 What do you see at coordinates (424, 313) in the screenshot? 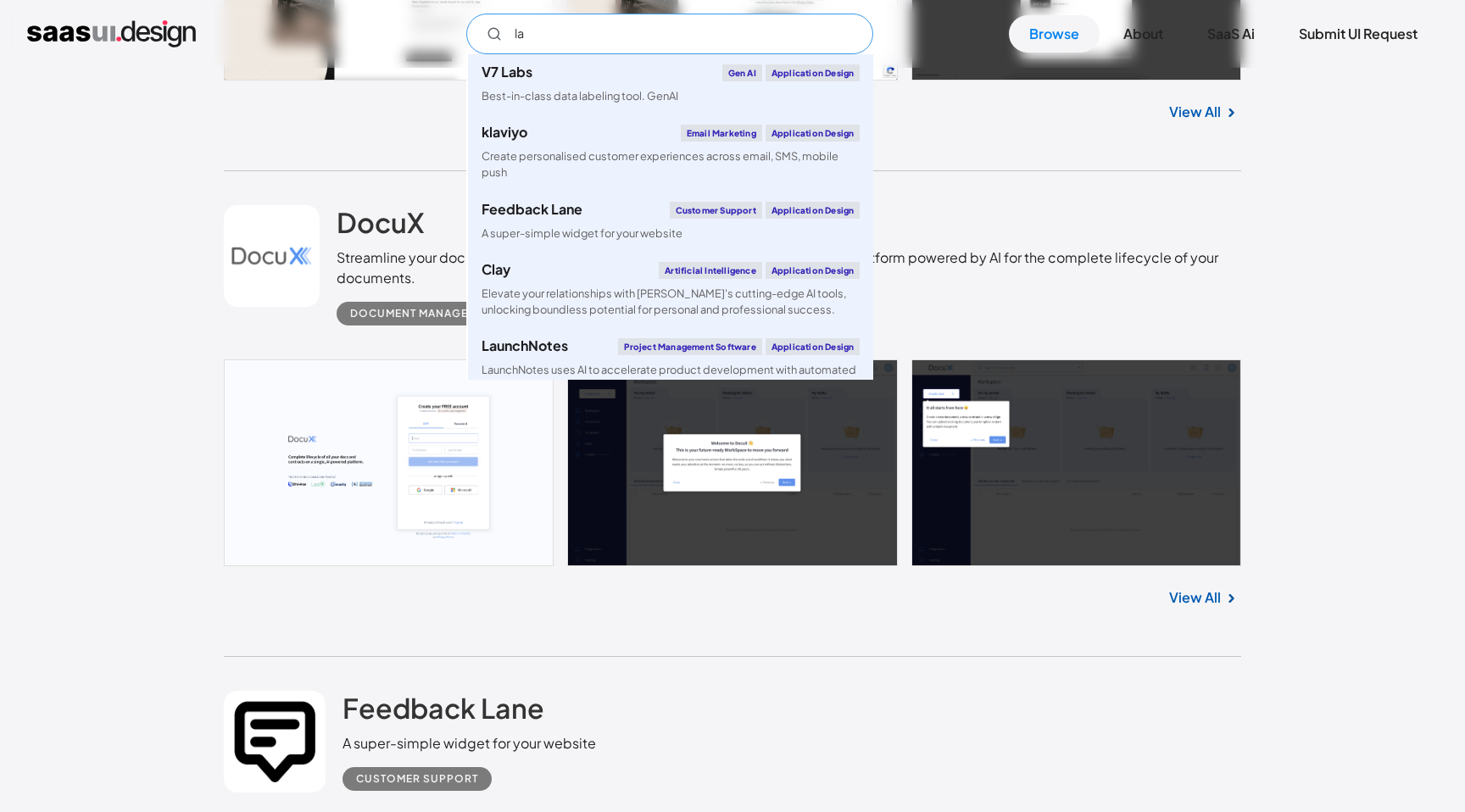
I see `div: Document Management` at bounding box center [424, 313].